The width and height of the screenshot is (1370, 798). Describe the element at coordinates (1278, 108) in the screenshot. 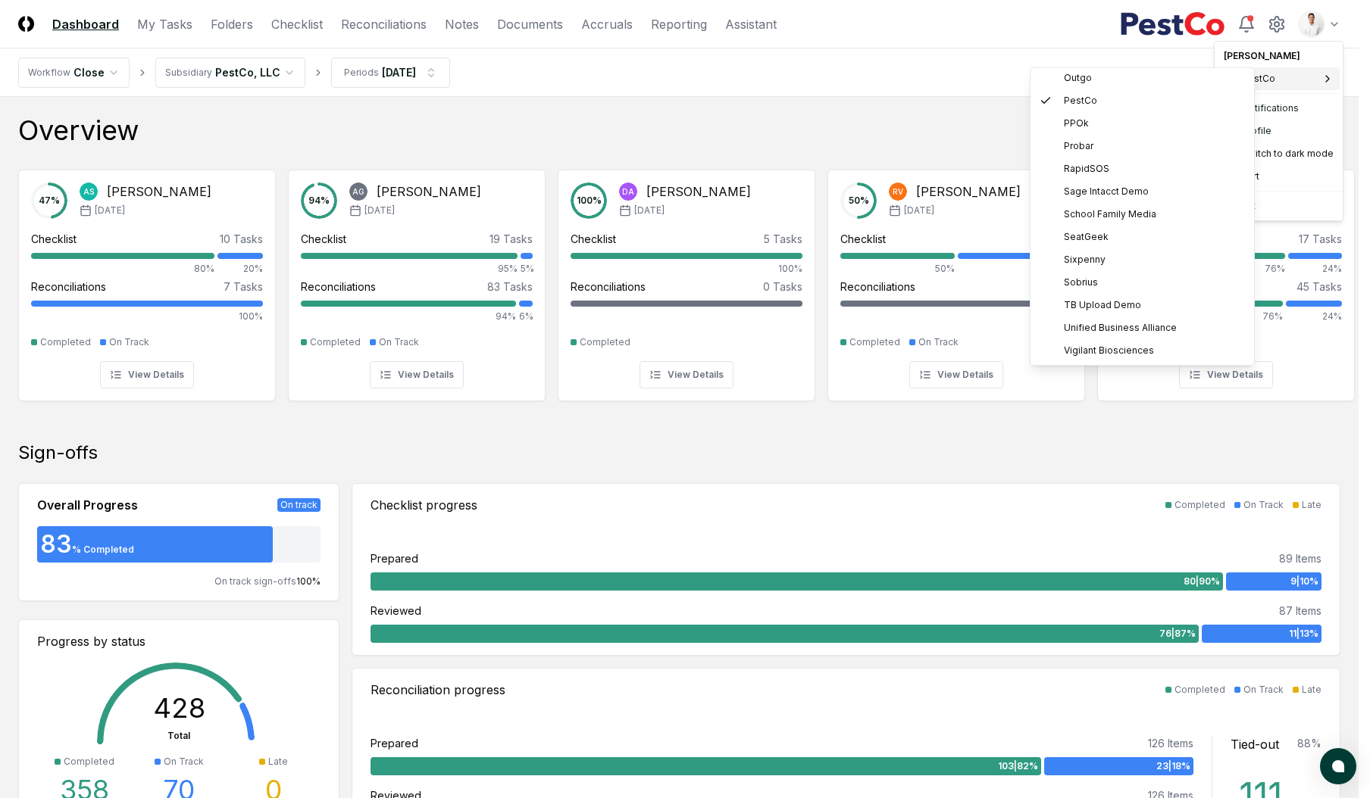

I see `a: Notifications` at that location.